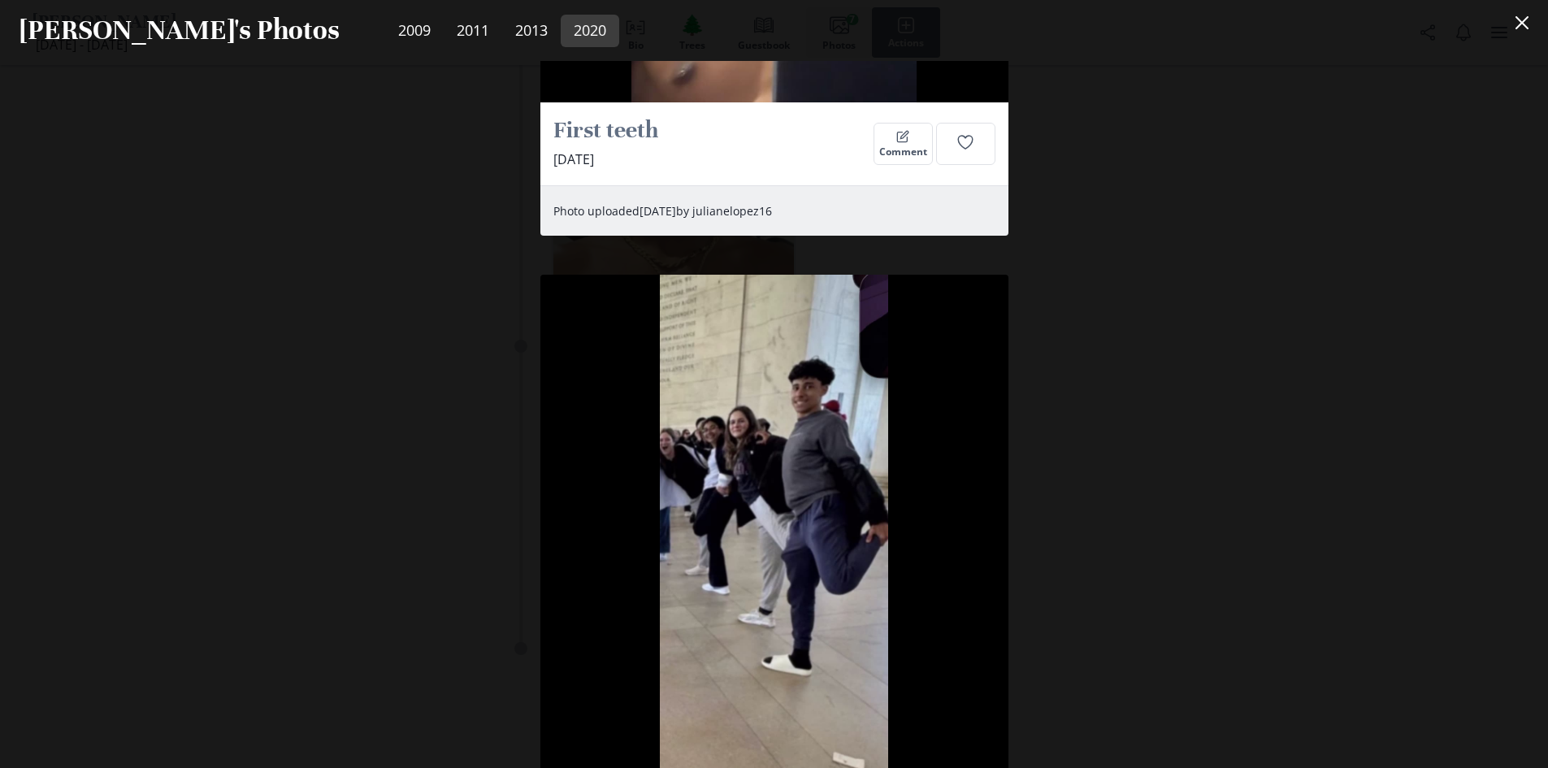 This screenshot has height=768, width=1548. What do you see at coordinates (710, 131) in the screenshot?
I see `h2: First teeth` at bounding box center [710, 131].